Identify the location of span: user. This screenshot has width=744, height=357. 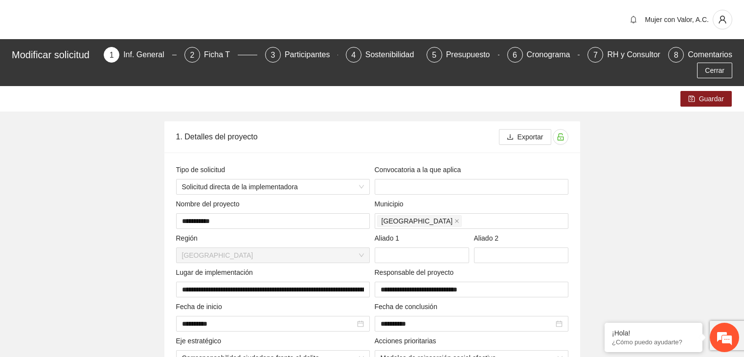
(722, 20).